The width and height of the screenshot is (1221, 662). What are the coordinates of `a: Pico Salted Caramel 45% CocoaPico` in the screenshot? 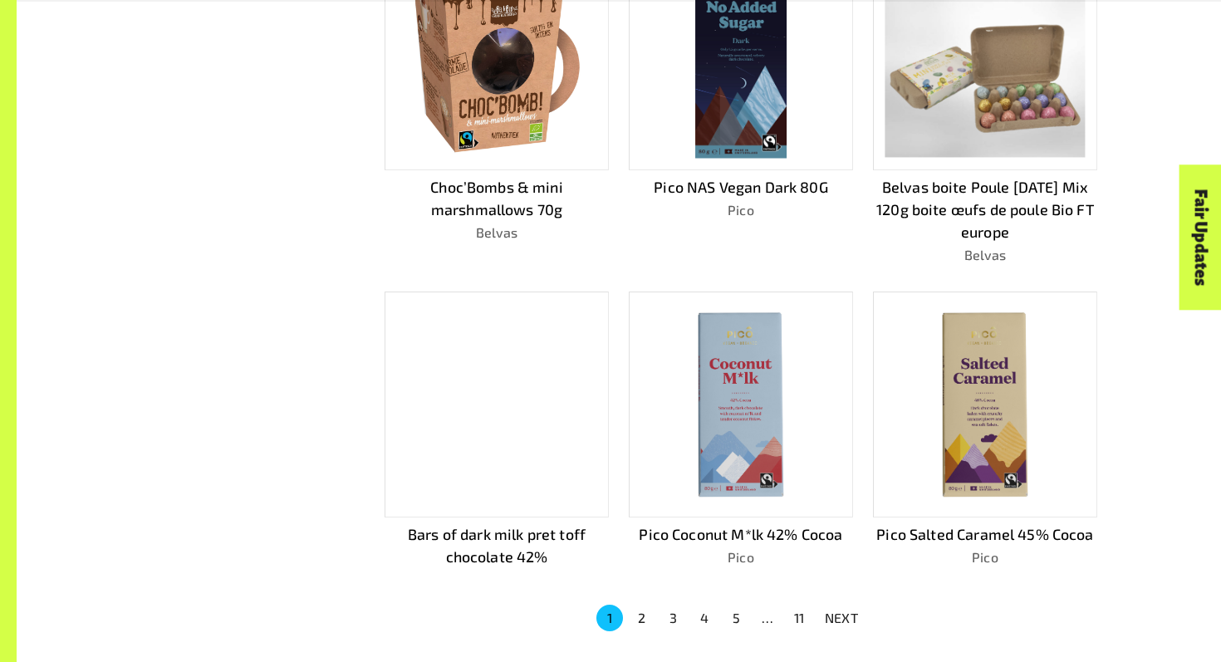 It's located at (985, 430).